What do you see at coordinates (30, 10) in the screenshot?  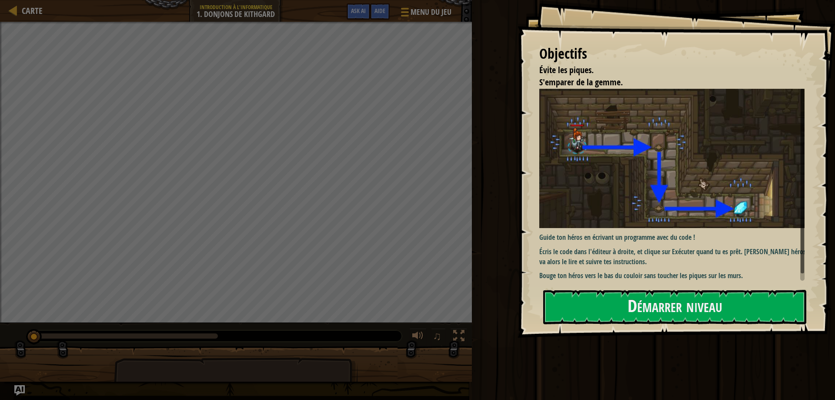 I see `a: Carte` at bounding box center [30, 10].